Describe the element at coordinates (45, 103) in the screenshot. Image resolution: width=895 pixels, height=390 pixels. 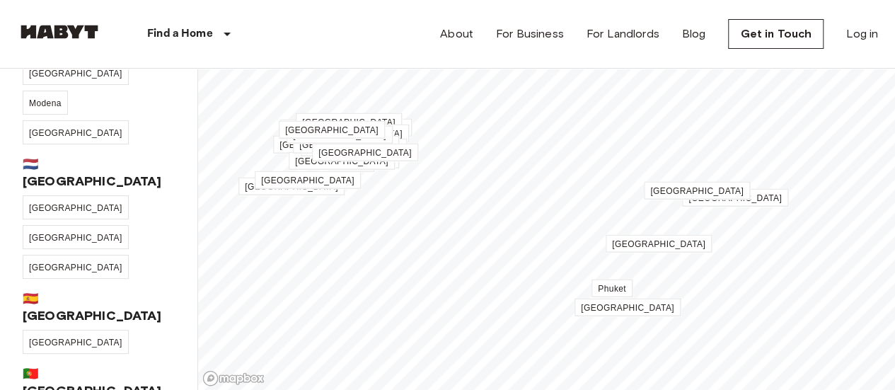
I see `span: Modena` at that location.